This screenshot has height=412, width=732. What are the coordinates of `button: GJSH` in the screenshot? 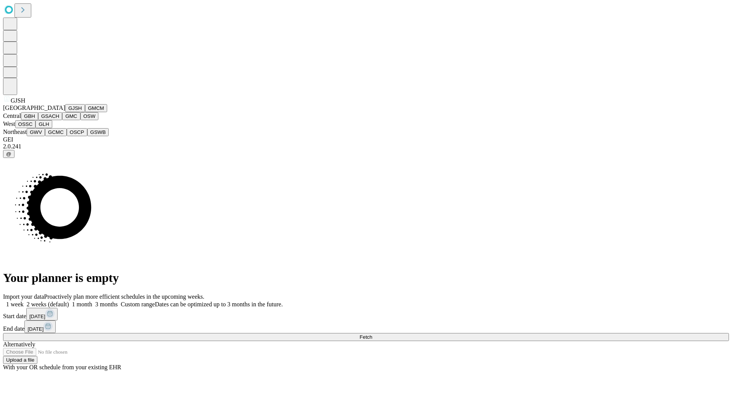 It's located at (75, 108).